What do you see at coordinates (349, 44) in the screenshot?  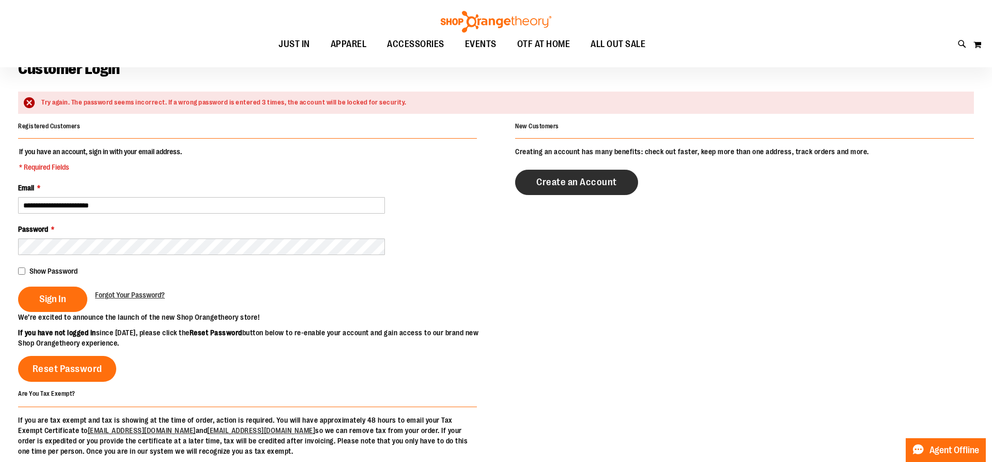 I see `span: APPAREL` at bounding box center [349, 44].